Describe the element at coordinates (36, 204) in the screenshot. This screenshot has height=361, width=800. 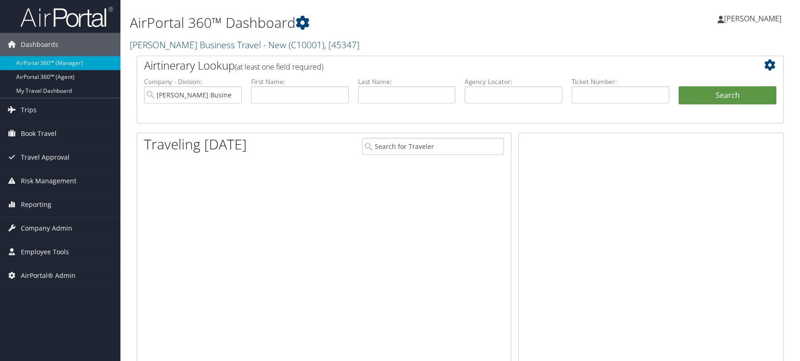
I see `span: Reporting` at that location.